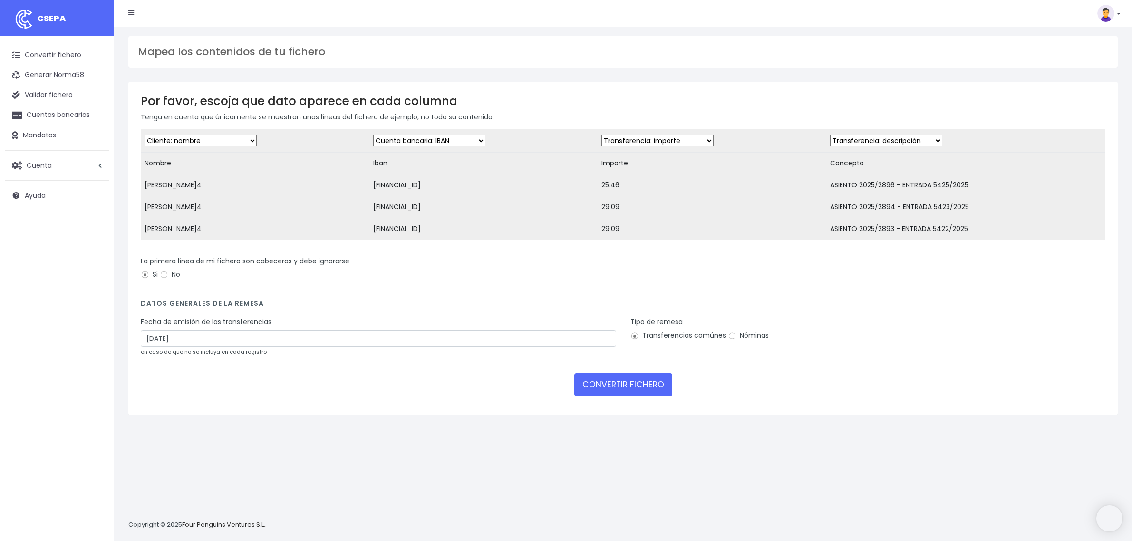 The height and width of the screenshot is (541, 1132). I want to click on img: profile, so click(1105, 13).